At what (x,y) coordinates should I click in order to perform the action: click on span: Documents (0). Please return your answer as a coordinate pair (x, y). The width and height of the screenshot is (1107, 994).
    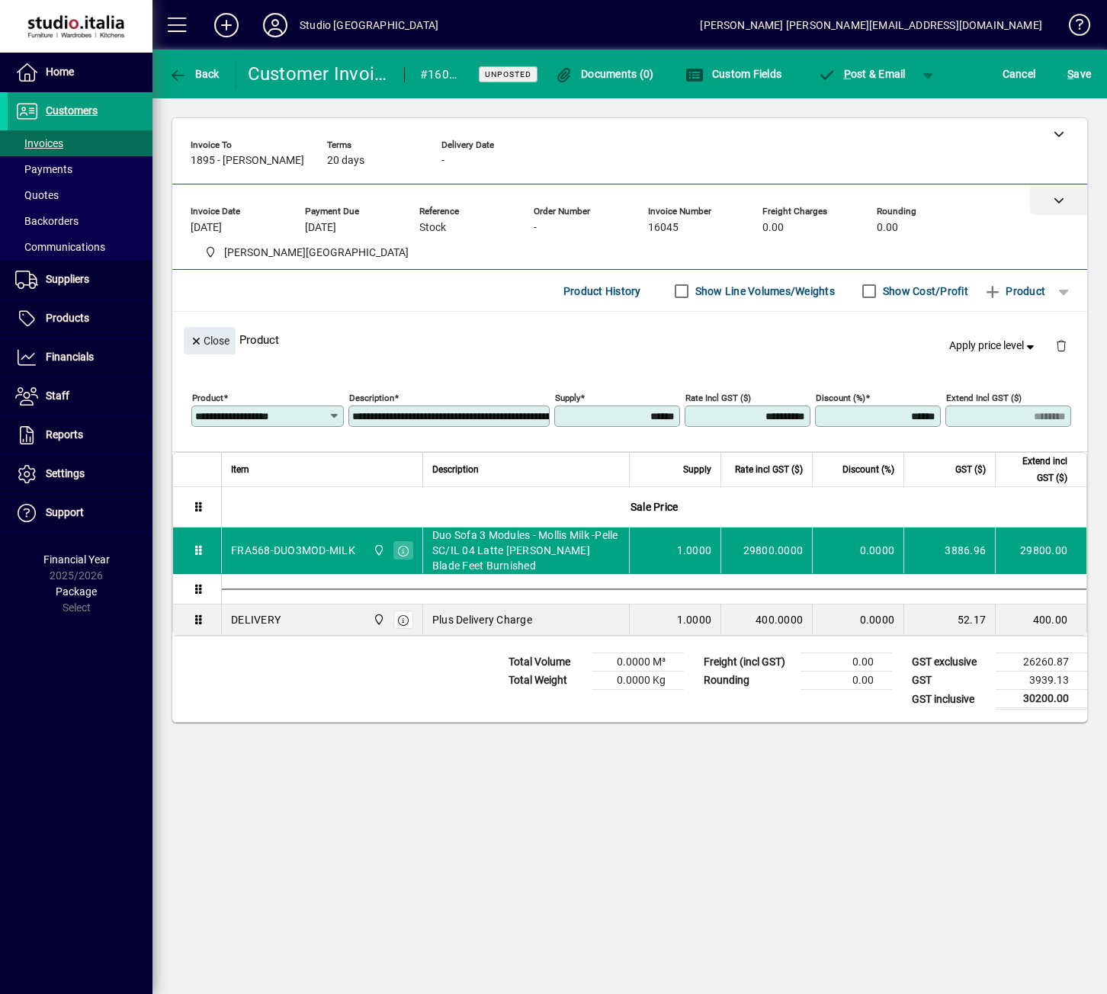
    Looking at the image, I should click on (604, 74).